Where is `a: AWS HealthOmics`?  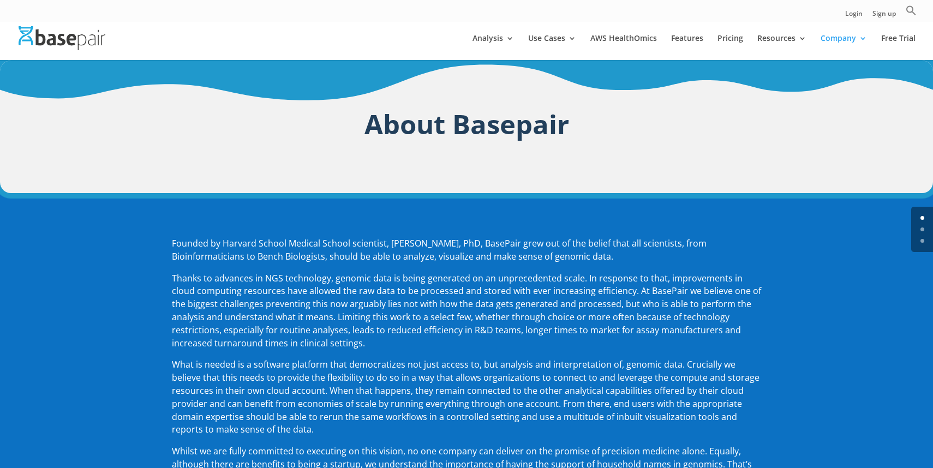 a: AWS HealthOmics is located at coordinates (623, 47).